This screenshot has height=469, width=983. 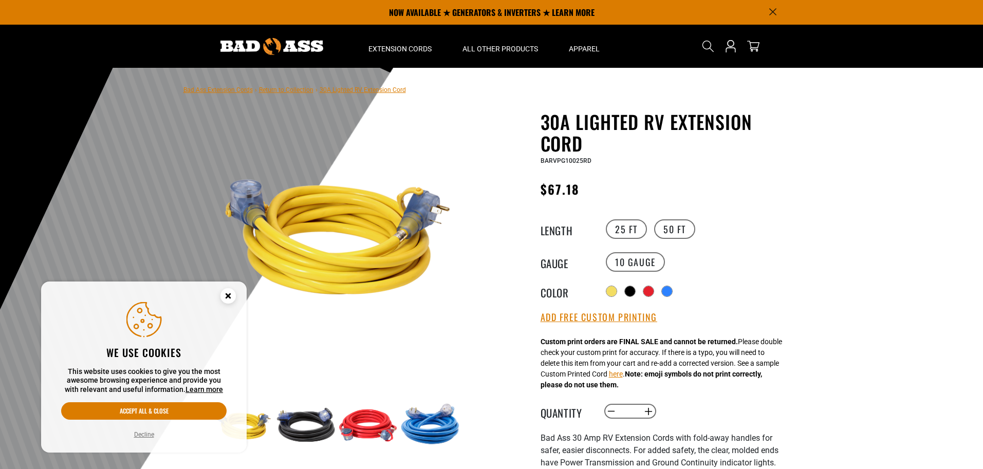 What do you see at coordinates (666, 133) in the screenshot?
I see `h1: 30A Lighted RV Extension Cord` at bounding box center [666, 133].